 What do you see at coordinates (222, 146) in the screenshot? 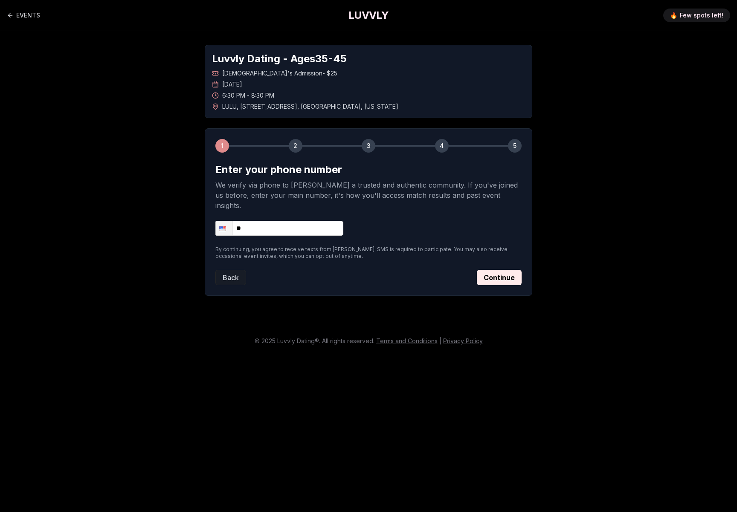
I see `div: 1` at bounding box center [222, 146].